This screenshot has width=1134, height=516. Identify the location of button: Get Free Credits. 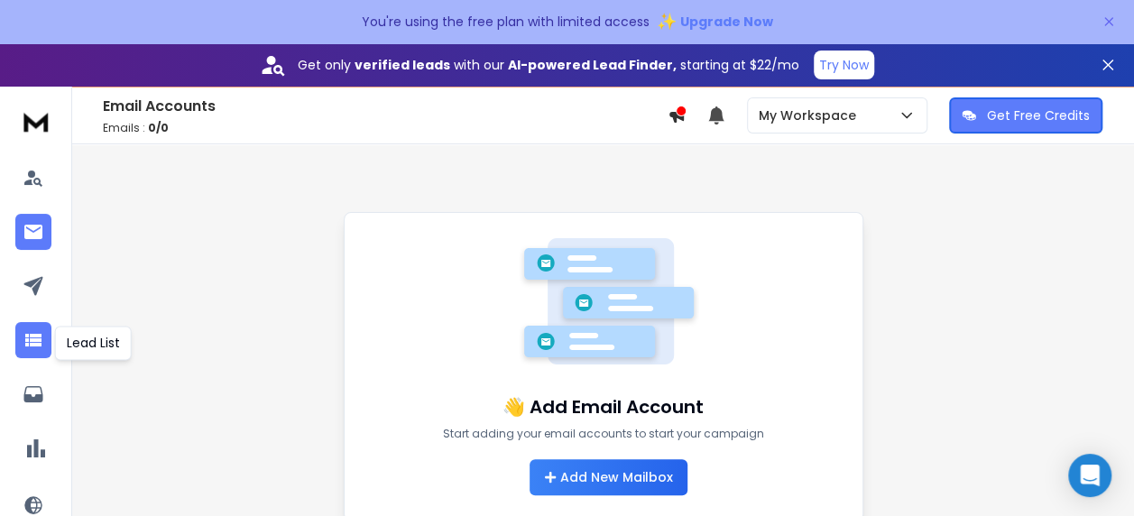
(1026, 115).